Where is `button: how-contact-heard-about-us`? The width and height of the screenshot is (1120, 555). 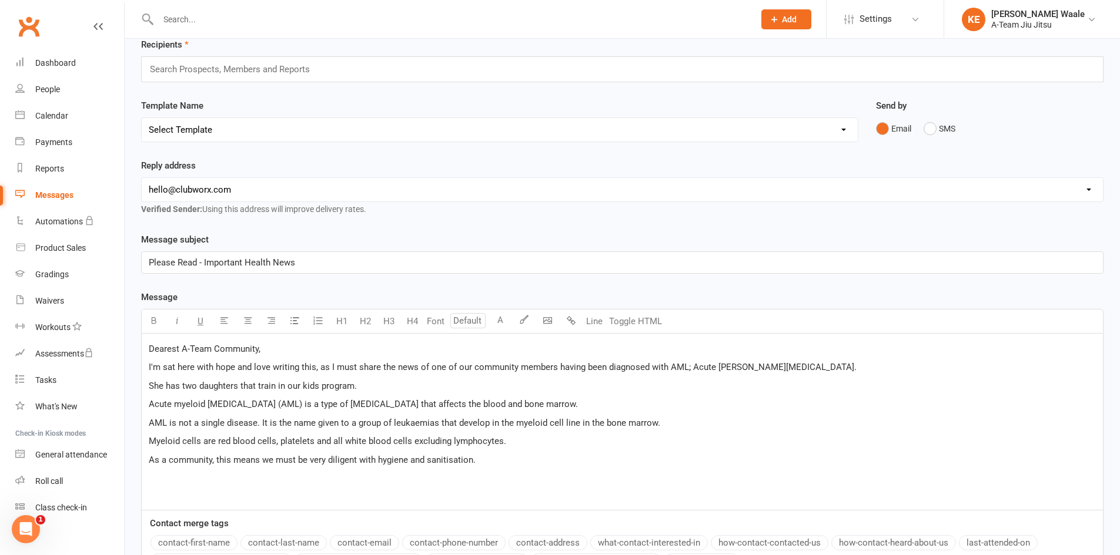
button: how-contact-heard-about-us is located at coordinates (893, 543).